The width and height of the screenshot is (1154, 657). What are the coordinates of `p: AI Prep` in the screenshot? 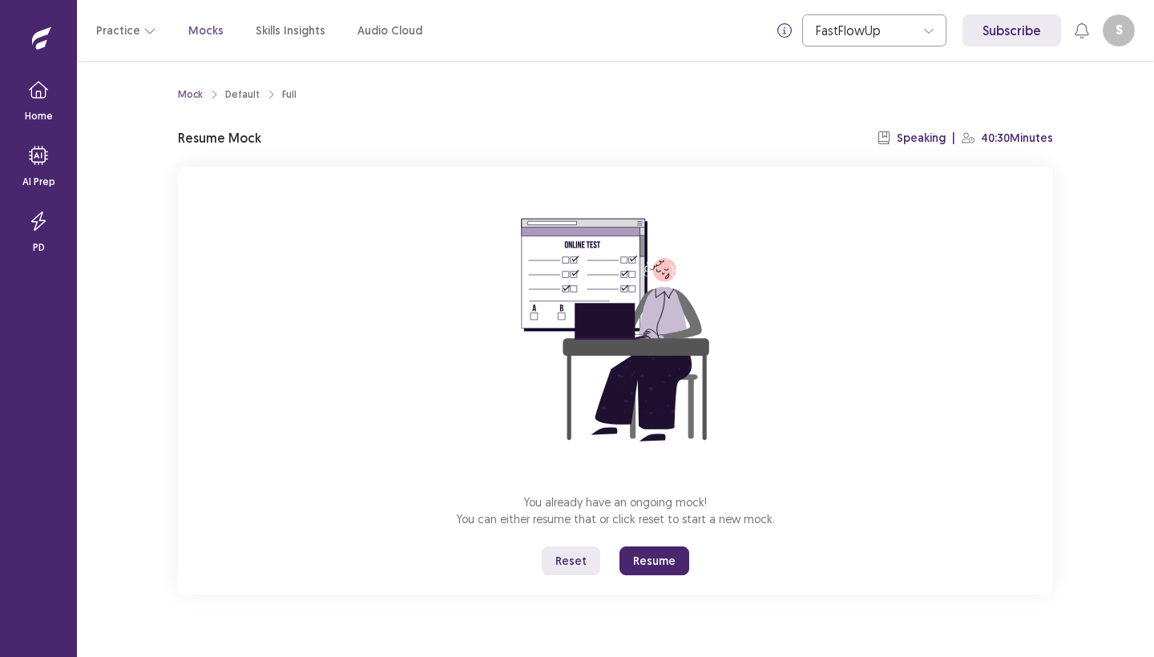 It's located at (38, 182).